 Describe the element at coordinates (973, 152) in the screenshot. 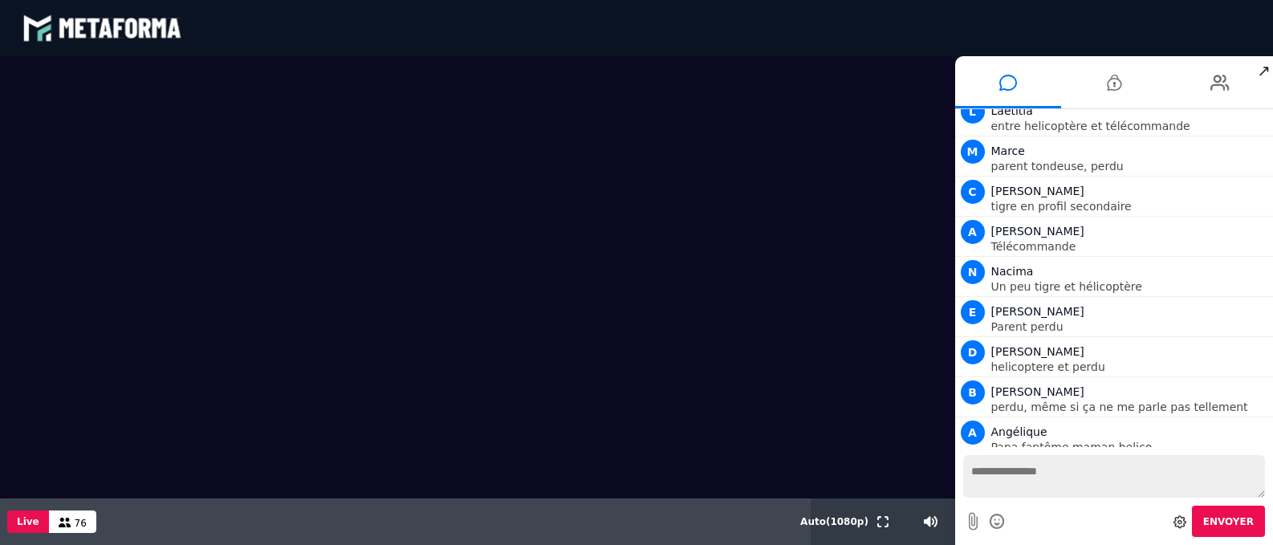

I see `span: M` at that location.